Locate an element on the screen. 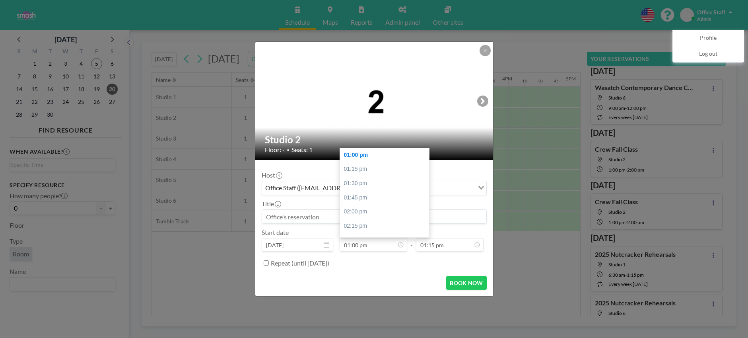 This screenshot has width=748, height=338. label: Start date is located at coordinates (275, 232).